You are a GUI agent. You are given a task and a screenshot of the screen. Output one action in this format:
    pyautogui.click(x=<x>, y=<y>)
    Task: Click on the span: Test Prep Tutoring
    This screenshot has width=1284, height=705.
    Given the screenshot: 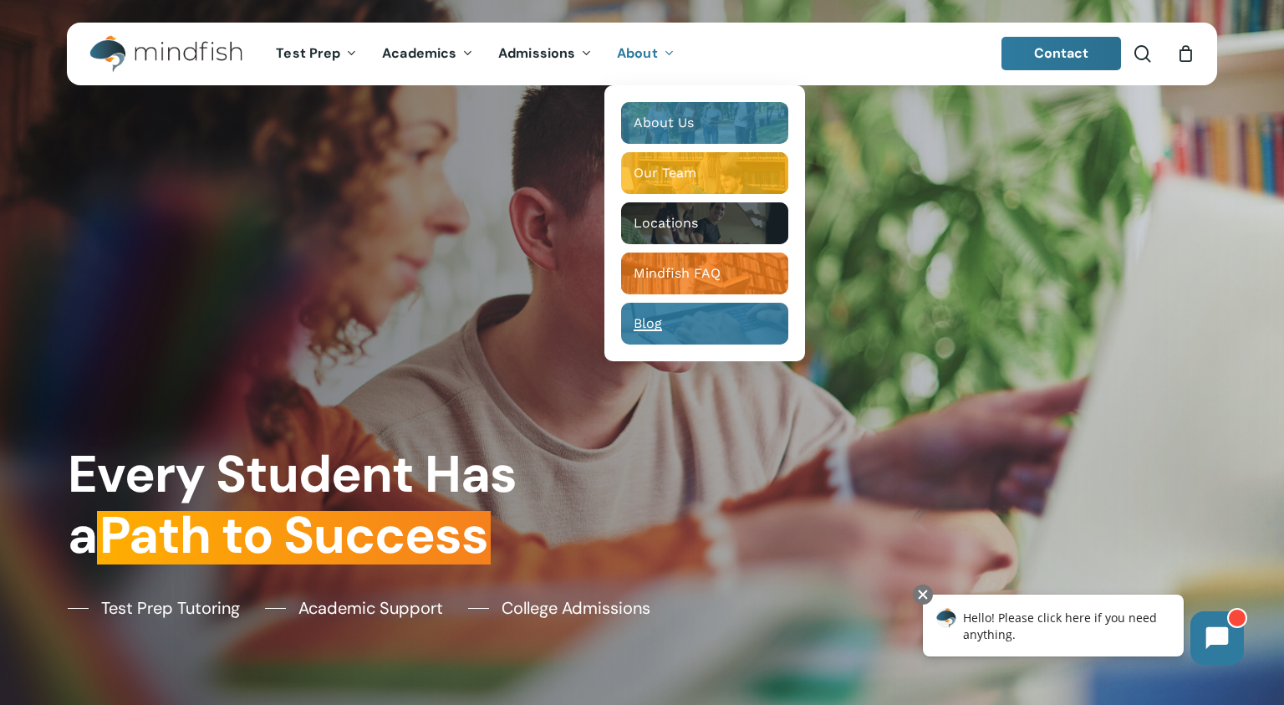 What is the action you would take?
    pyautogui.click(x=171, y=608)
    